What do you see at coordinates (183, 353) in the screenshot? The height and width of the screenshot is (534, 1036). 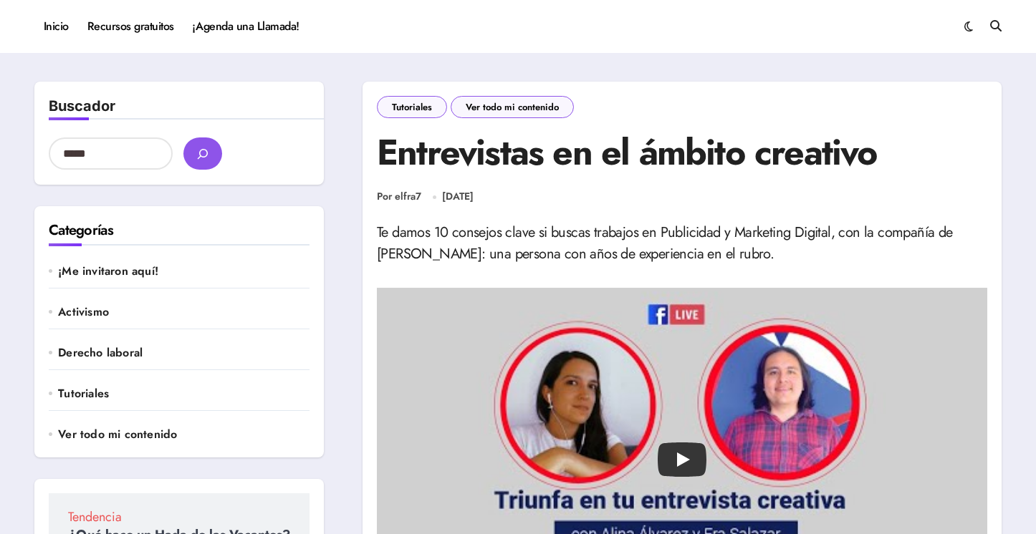 I see `a: Derecho laboral` at bounding box center [183, 353].